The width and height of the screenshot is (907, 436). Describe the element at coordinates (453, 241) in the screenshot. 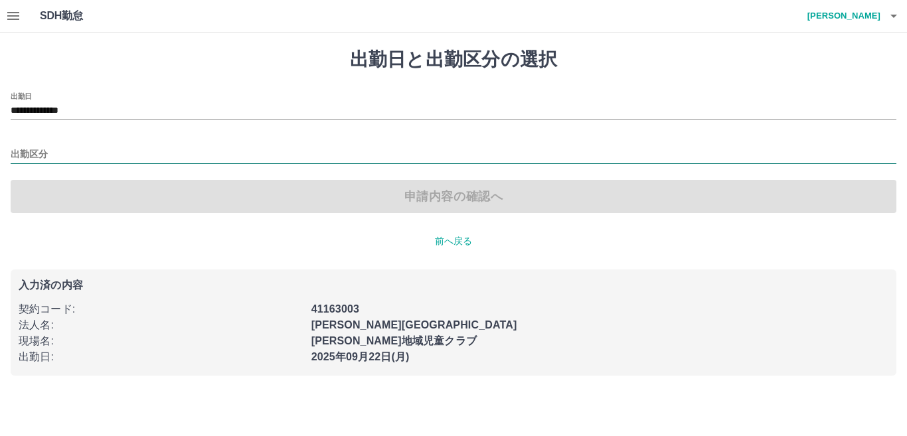

I see `p: 前へ戻る` at that location.